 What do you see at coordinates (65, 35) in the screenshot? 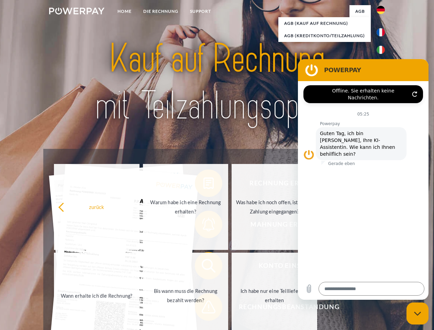
I see `label: Offline. Sie erhalten keine Nachrichten.` at bounding box center [65, 35].